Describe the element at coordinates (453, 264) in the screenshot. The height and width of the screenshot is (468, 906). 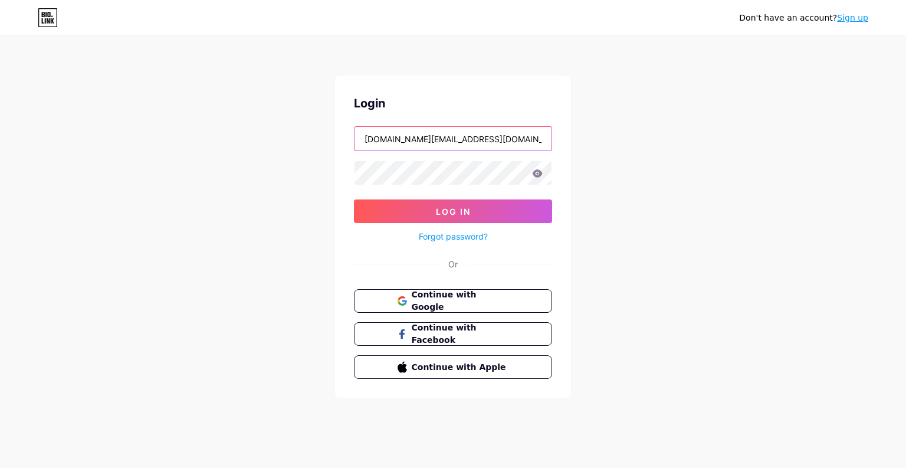
I see `div: Or` at that location.